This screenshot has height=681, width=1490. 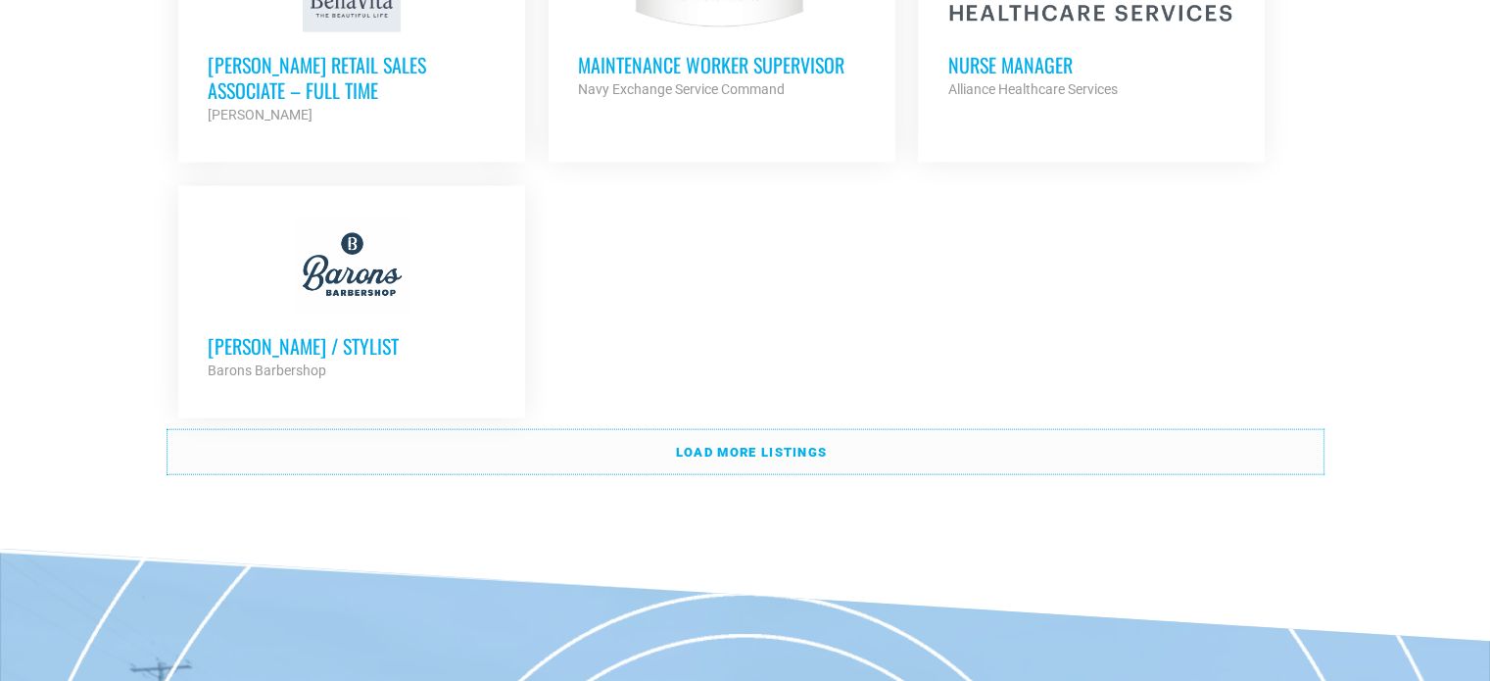 What do you see at coordinates (1091, 65) in the screenshot?
I see `h3: Nurse Manager` at bounding box center [1091, 65].